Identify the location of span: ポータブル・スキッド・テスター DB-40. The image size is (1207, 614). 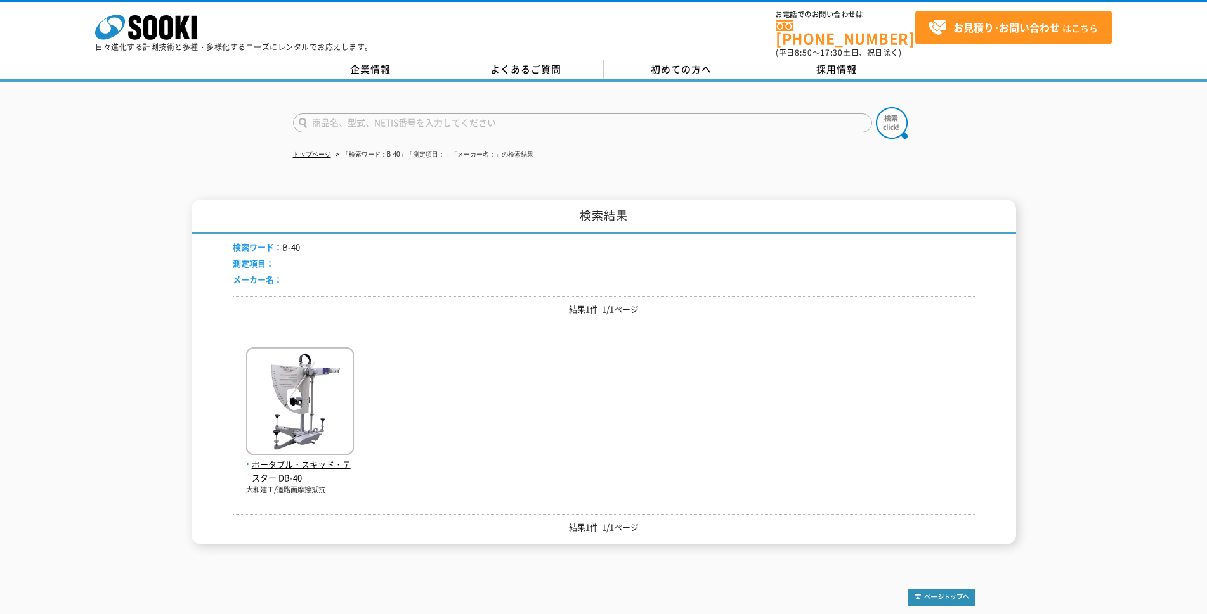
(300, 472).